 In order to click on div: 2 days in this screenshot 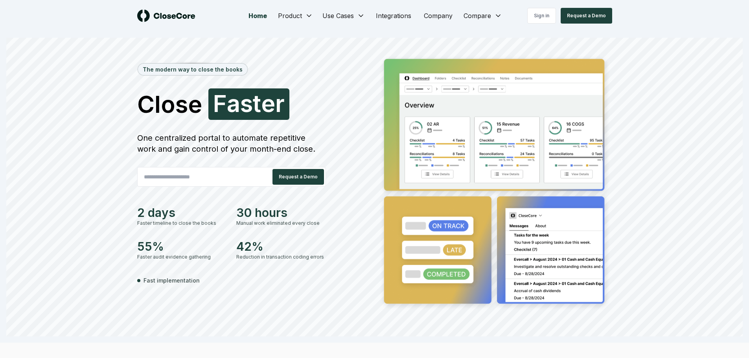, I will do `click(182, 213)`.